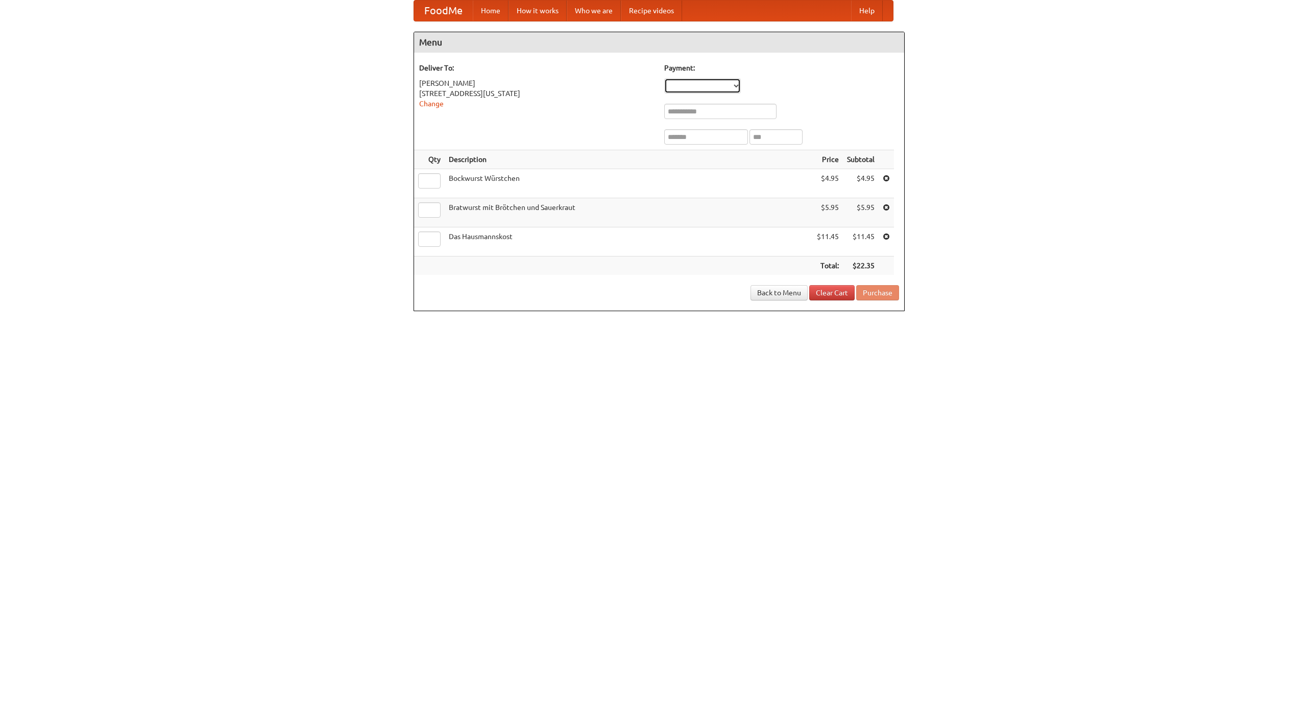  What do you see at coordinates (594, 11) in the screenshot?
I see `a: Who we are` at bounding box center [594, 11].